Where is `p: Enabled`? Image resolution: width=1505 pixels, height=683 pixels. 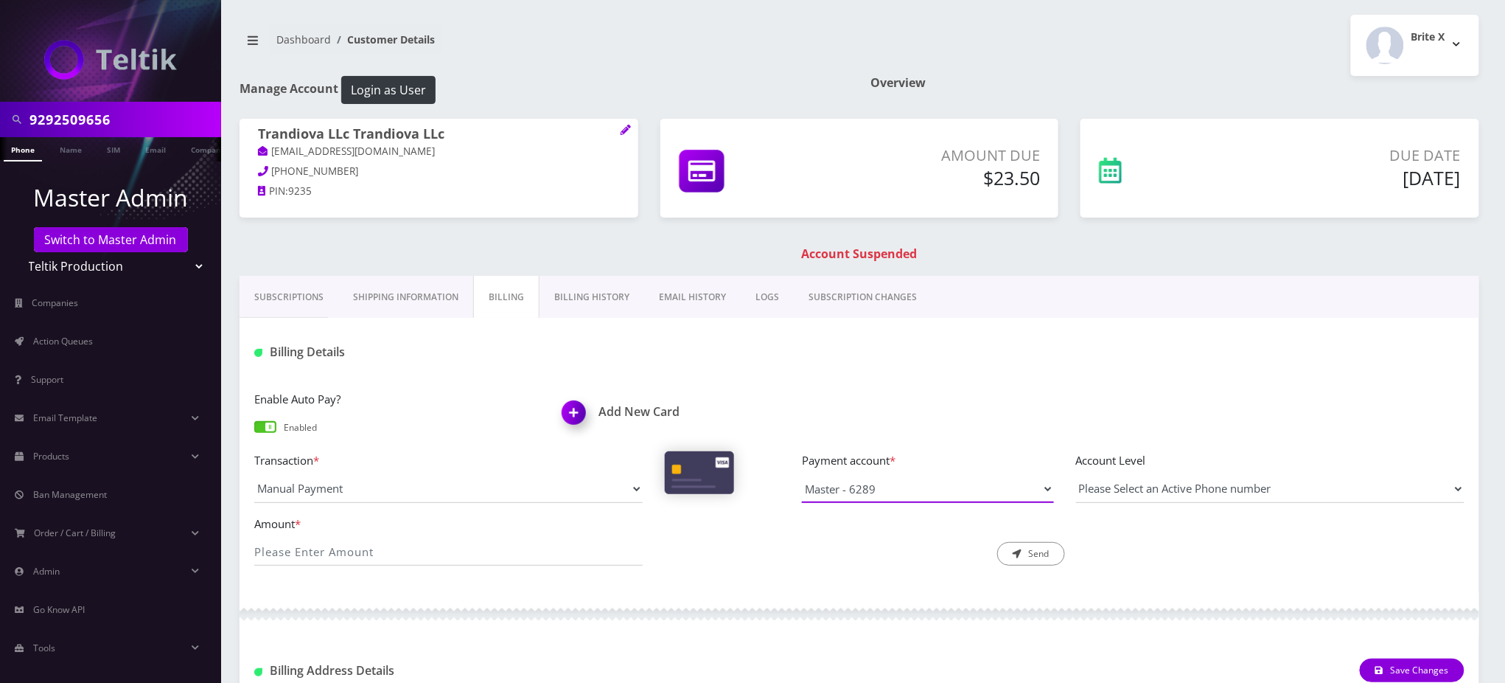 p: Enabled is located at coordinates (300, 427).